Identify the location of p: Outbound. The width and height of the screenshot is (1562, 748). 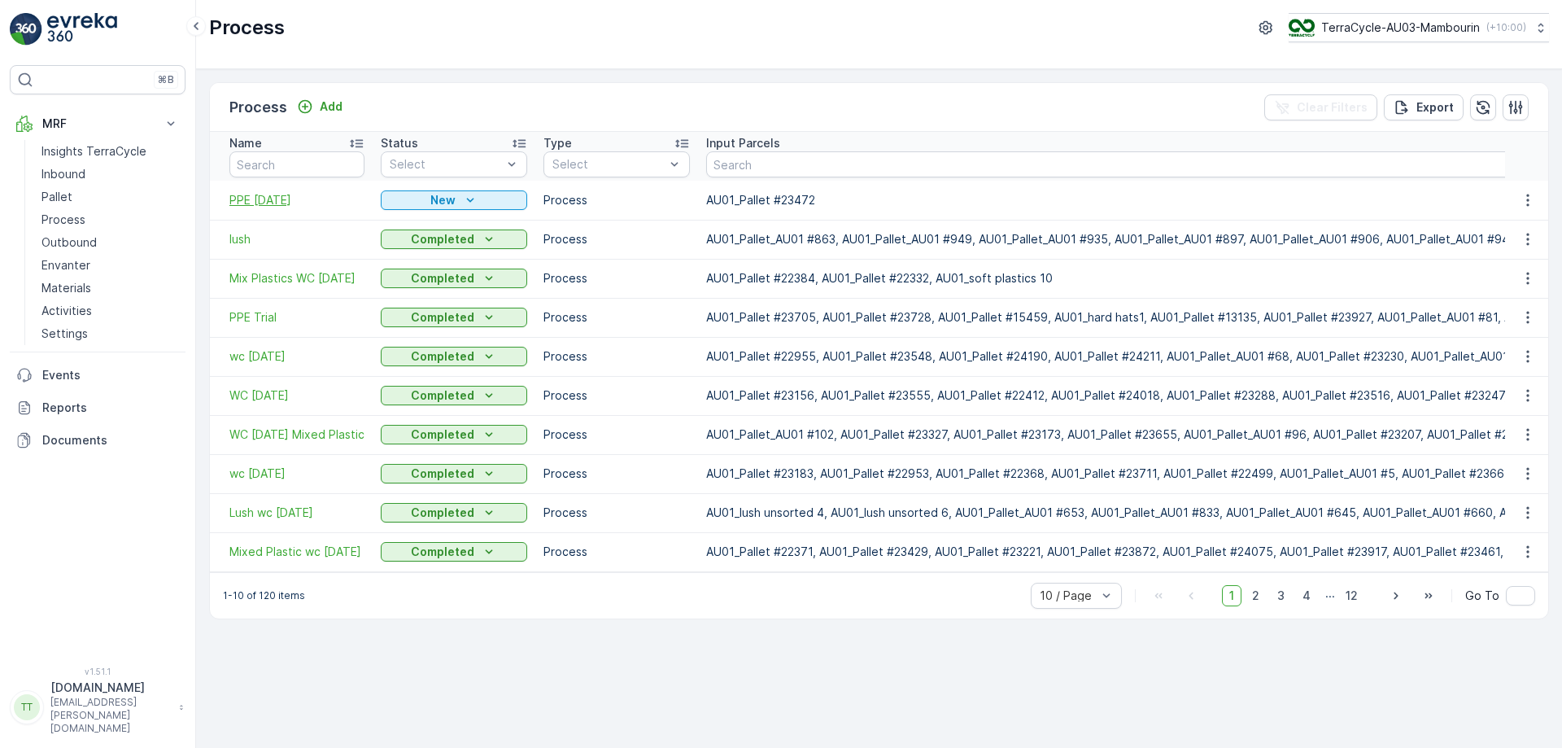
(69, 242).